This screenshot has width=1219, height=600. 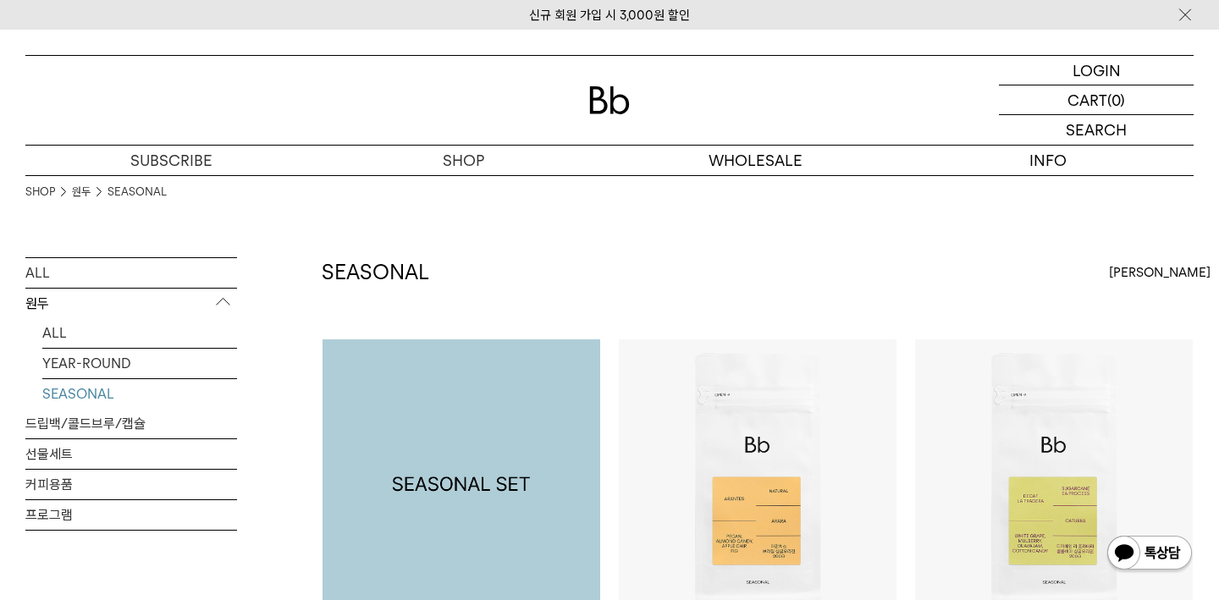 What do you see at coordinates (610, 15) in the screenshot?
I see `a: 신규 회원 가입 시 3,000원 할인` at bounding box center [610, 15].